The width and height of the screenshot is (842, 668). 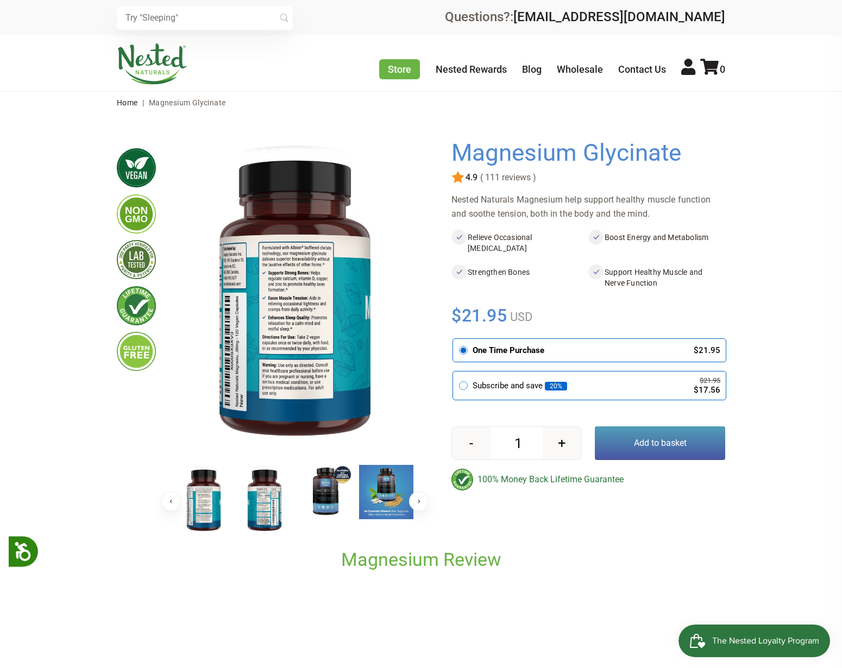 I want to click on a: 0, so click(x=712, y=69).